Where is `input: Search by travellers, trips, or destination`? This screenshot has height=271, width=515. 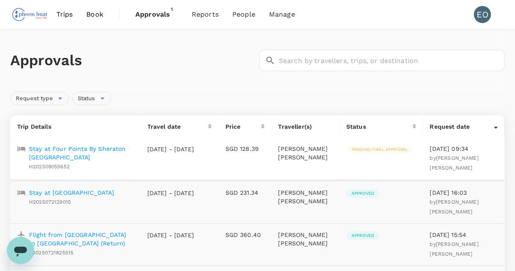
input: Search by travellers, trips, or destination is located at coordinates (391, 61).